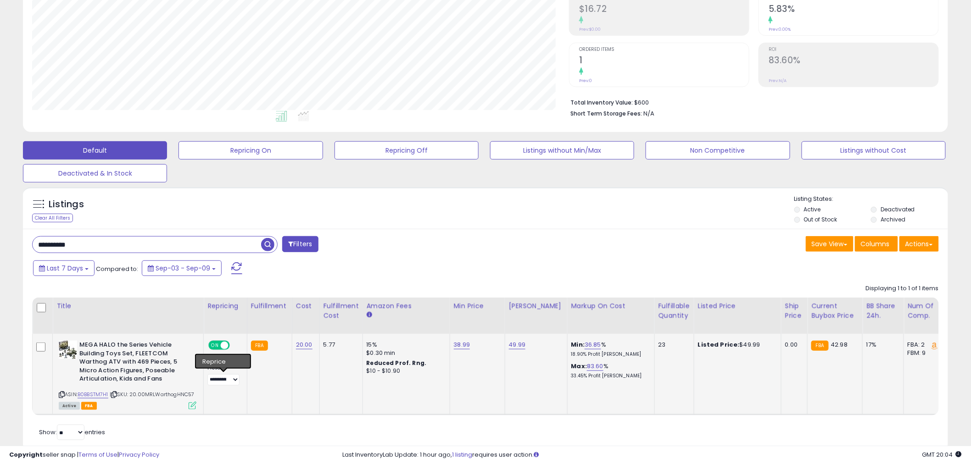  Describe the element at coordinates (923, 353) in the screenshot. I see `div: FBM: 9` at that location.